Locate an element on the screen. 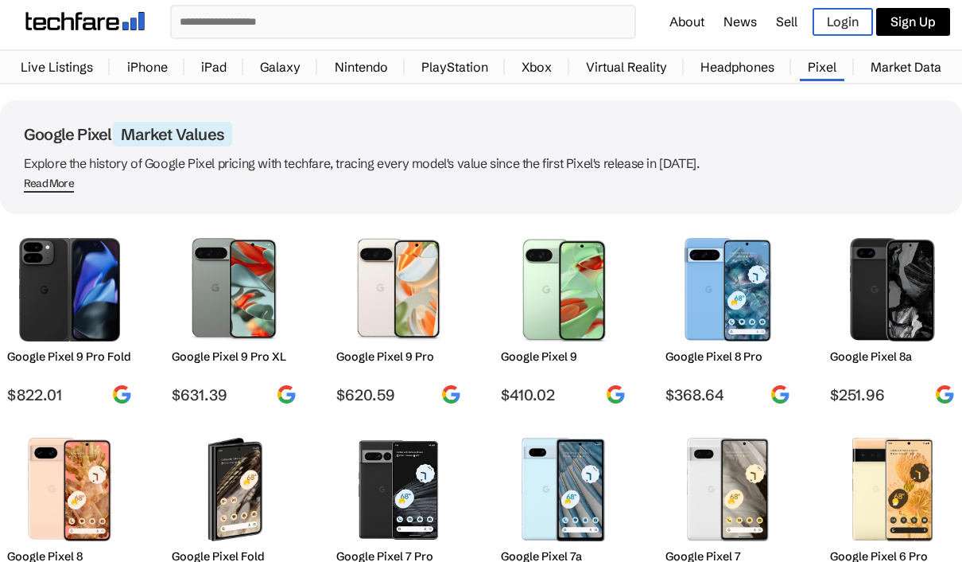 This screenshot has height=562, width=962. a: Google Pixel 9 Google Pixel 9 $410.02 google-logo is located at coordinates (563, 317).